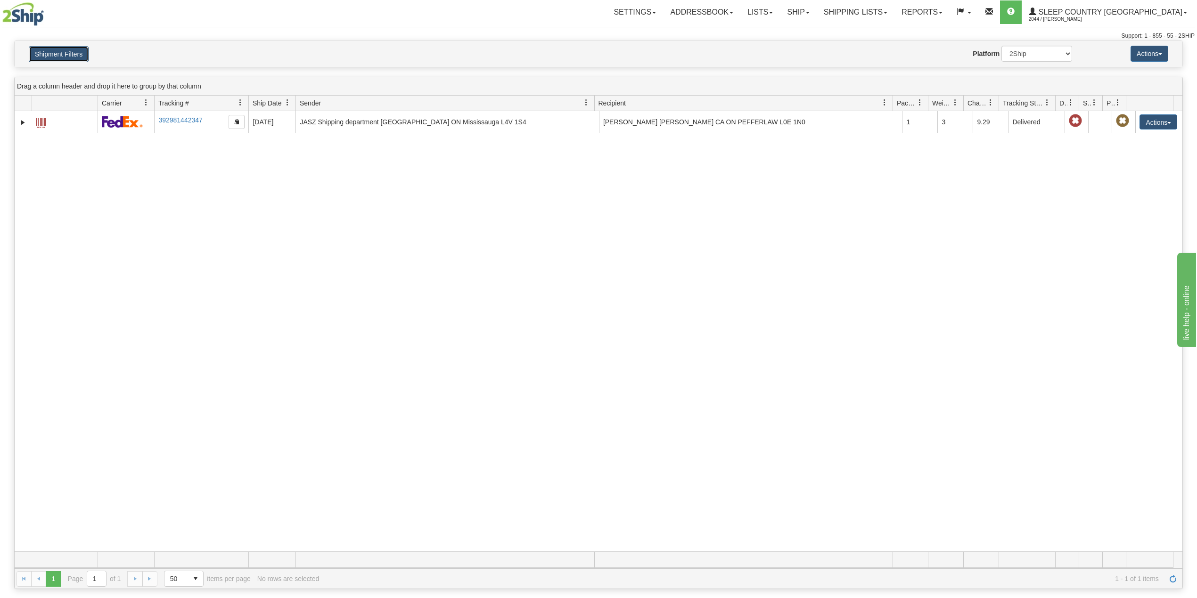 This screenshot has width=1197, height=598. Describe the element at coordinates (798, 12) in the screenshot. I see `a: Ship` at that location.